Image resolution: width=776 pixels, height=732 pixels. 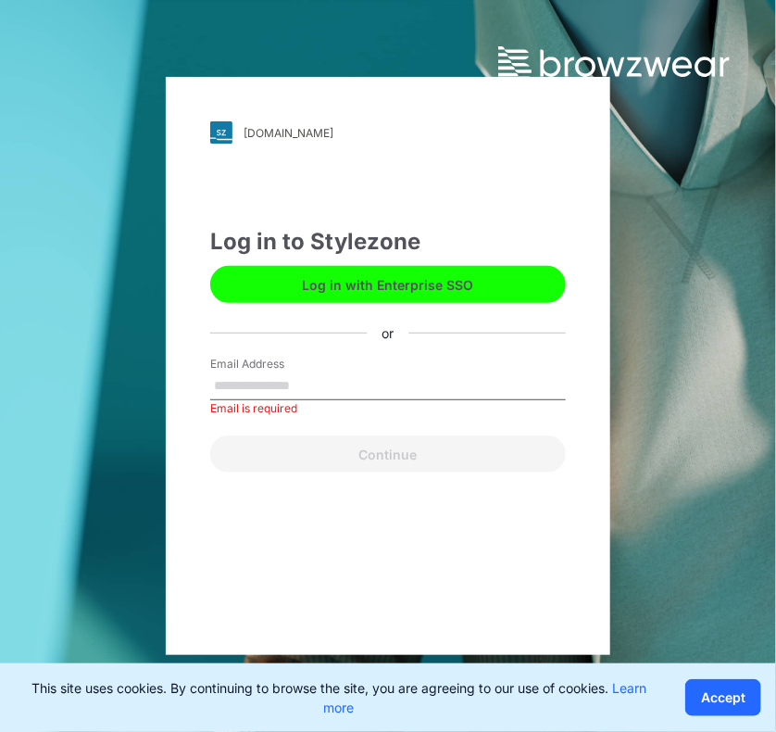 What do you see at coordinates (723, 697) in the screenshot?
I see `button: Accept` at bounding box center [723, 697].